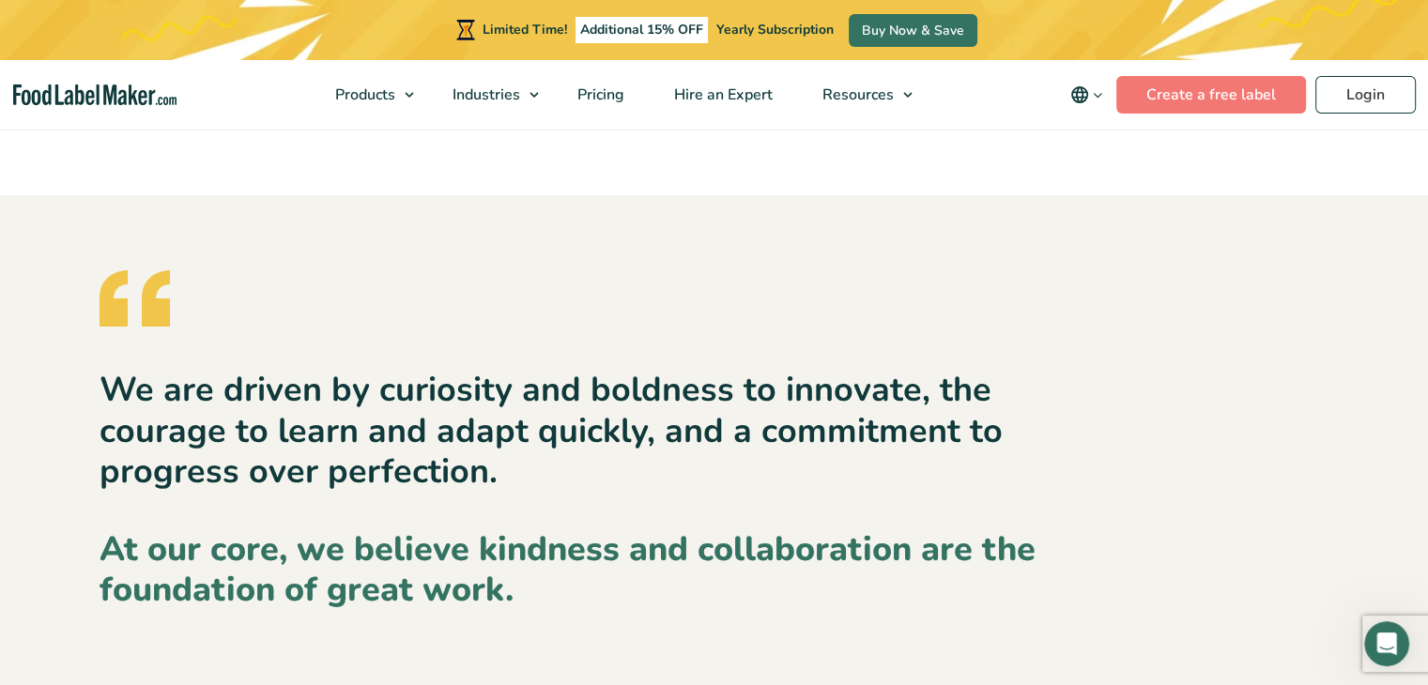 Image resolution: width=1428 pixels, height=685 pixels. I want to click on span: Search for help, so click(95, 417).